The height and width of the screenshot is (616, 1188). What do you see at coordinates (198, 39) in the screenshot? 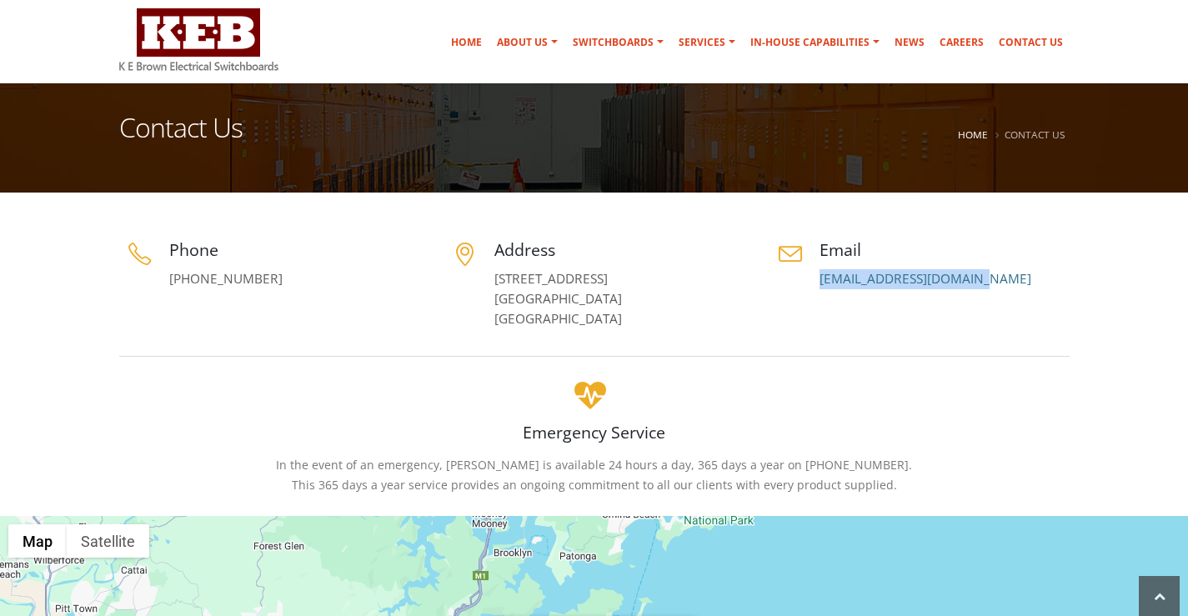
I see `img: K E Brown Electrical Switchboards` at bounding box center [198, 39].